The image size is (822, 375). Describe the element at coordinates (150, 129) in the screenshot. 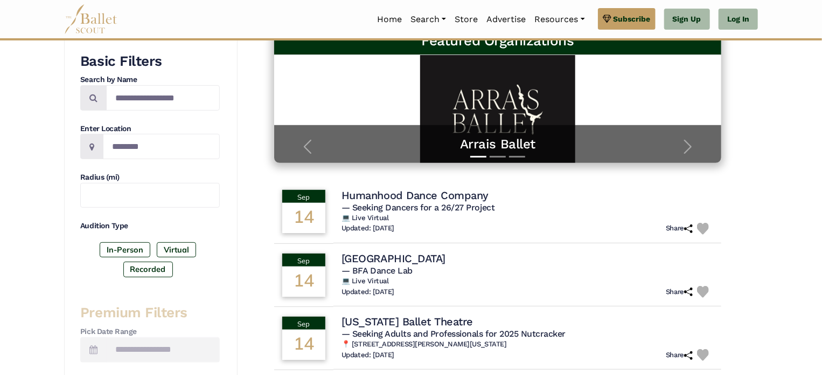

I see `h4: Enter Location` at that location.